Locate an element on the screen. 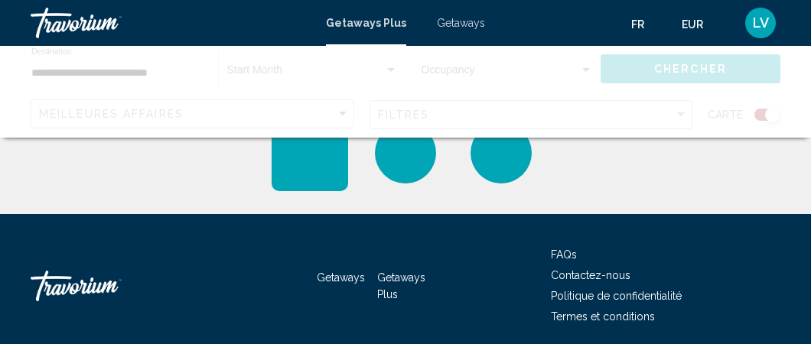 Image resolution: width=811 pixels, height=344 pixels. a: Termes et conditions is located at coordinates (603, 317).